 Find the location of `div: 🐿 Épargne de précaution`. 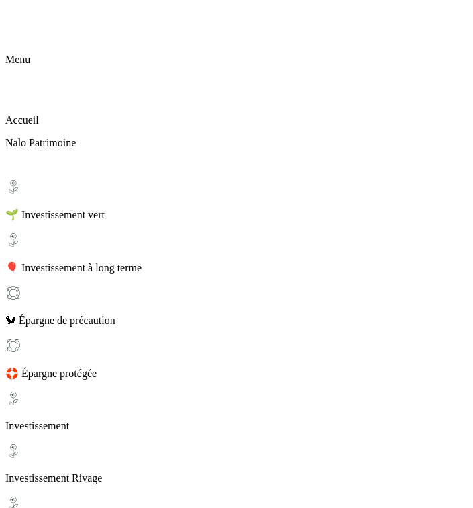

div: 🐿 Épargne de précaution is located at coordinates (236, 305).